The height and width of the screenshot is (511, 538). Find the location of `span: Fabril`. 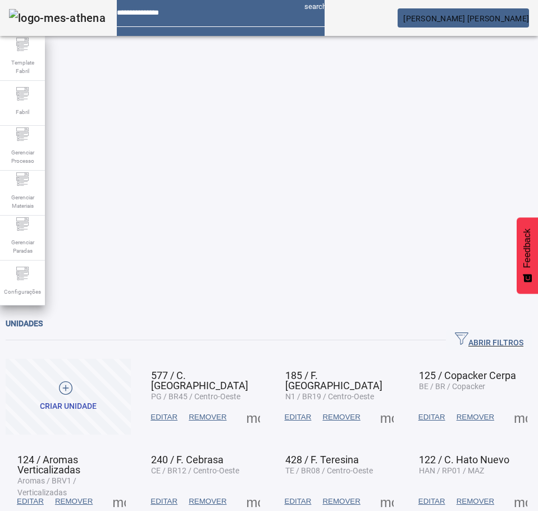

span: Fabril is located at coordinates (22, 112).